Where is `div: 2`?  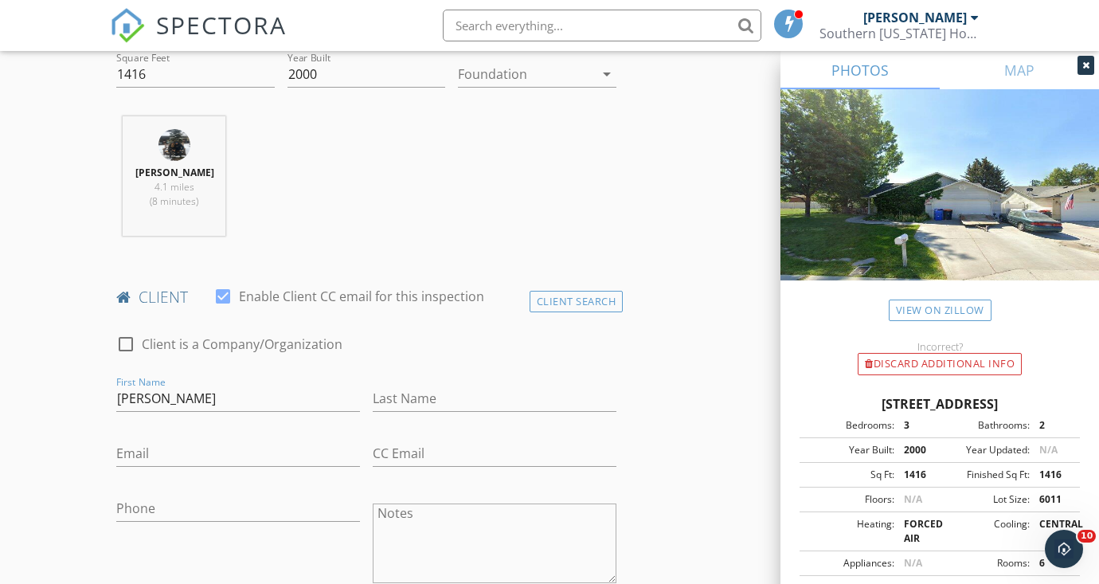
div: 2 is located at coordinates (1052, 425).